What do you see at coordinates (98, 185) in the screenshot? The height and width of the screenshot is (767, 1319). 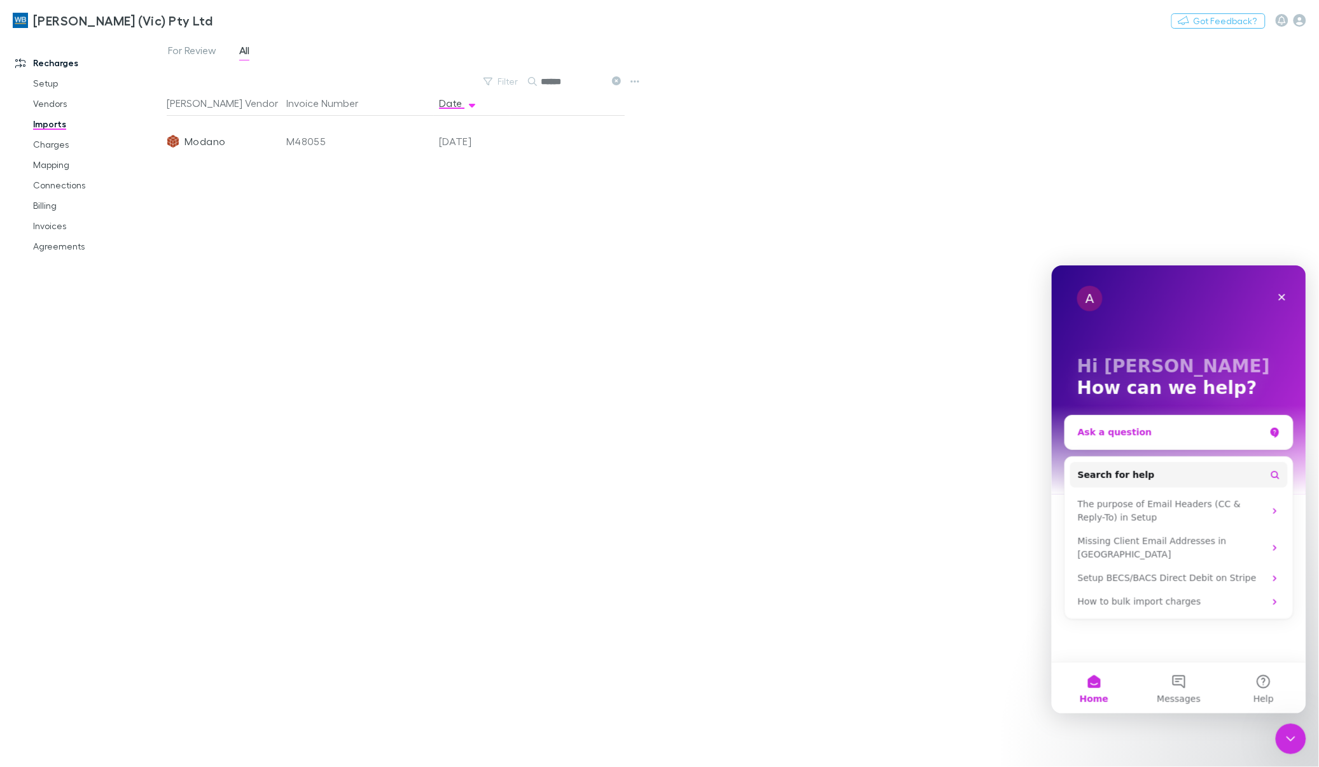 I see `a: Connections` at bounding box center [98, 185].